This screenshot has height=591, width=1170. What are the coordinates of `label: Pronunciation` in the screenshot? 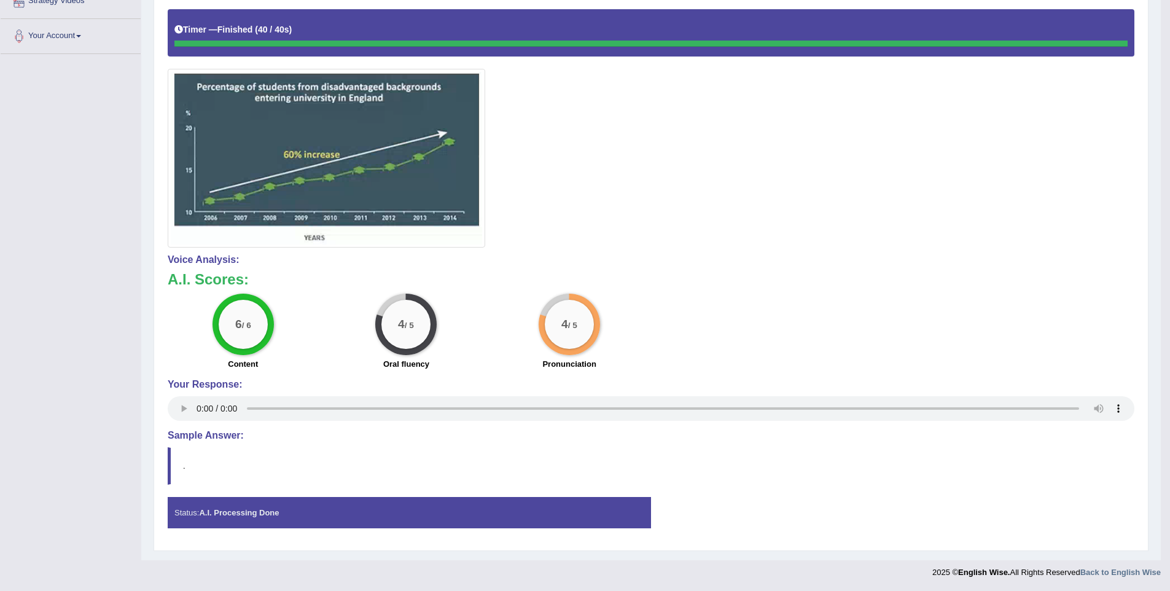 It's located at (568, 363).